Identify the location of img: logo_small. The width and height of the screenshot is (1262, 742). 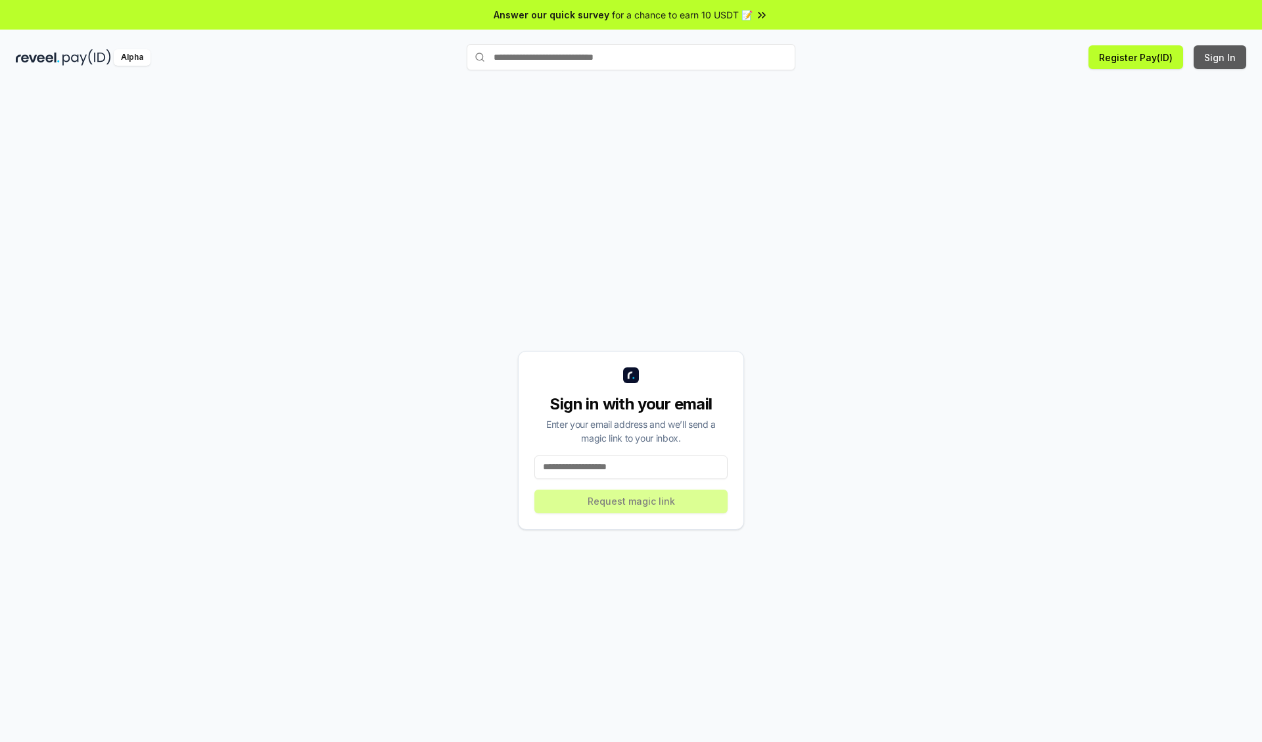
(631, 375).